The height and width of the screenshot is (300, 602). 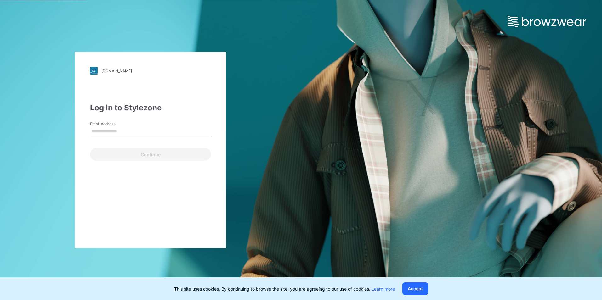 I want to click on a: Learn more, so click(x=383, y=289).